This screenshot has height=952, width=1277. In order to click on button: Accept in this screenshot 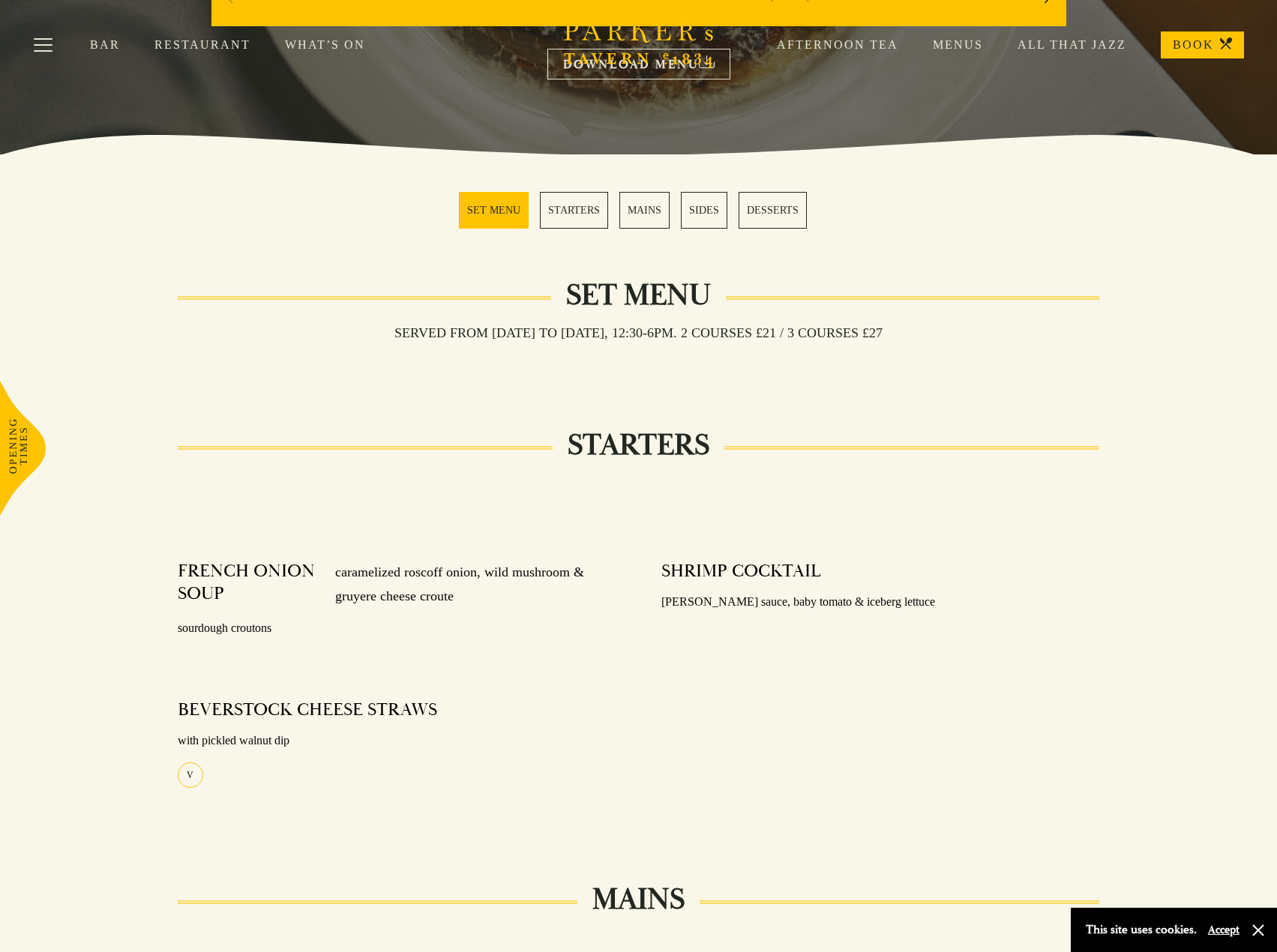, I will do `click(1224, 930)`.